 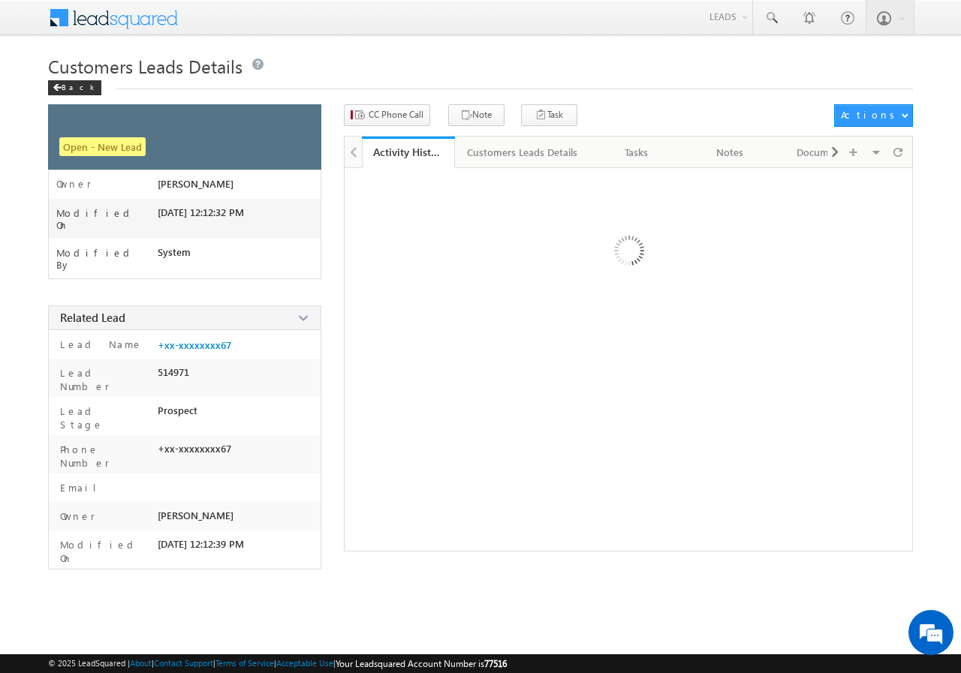 I want to click on div: Back, so click(x=74, y=88).